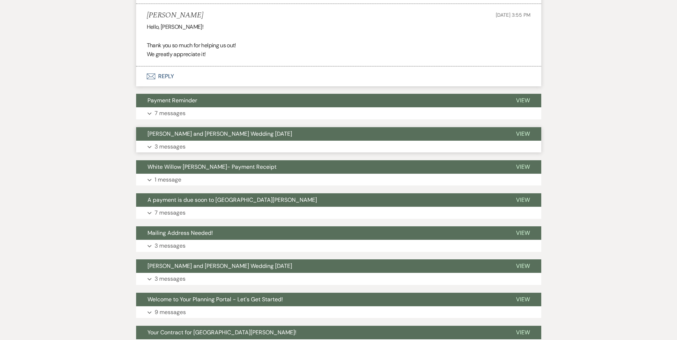 The image size is (677, 340). Describe the element at coordinates (339, 76) in the screenshot. I see `button: Reply` at that location.